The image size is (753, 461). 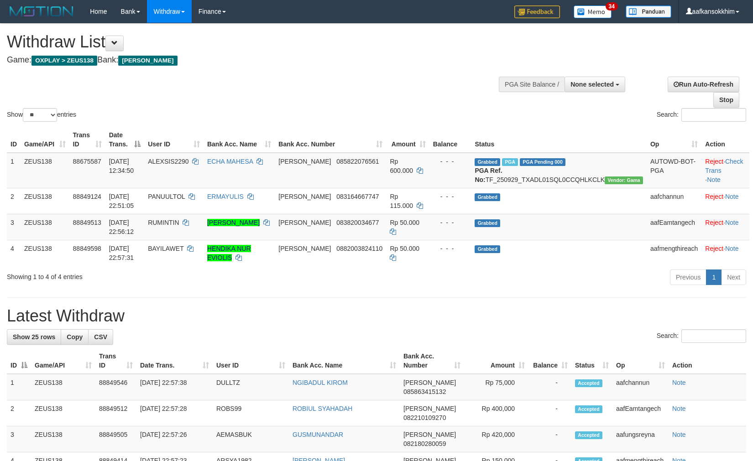 What do you see at coordinates (701, 336) in the screenshot?
I see `label: Search:` at bounding box center [701, 336].